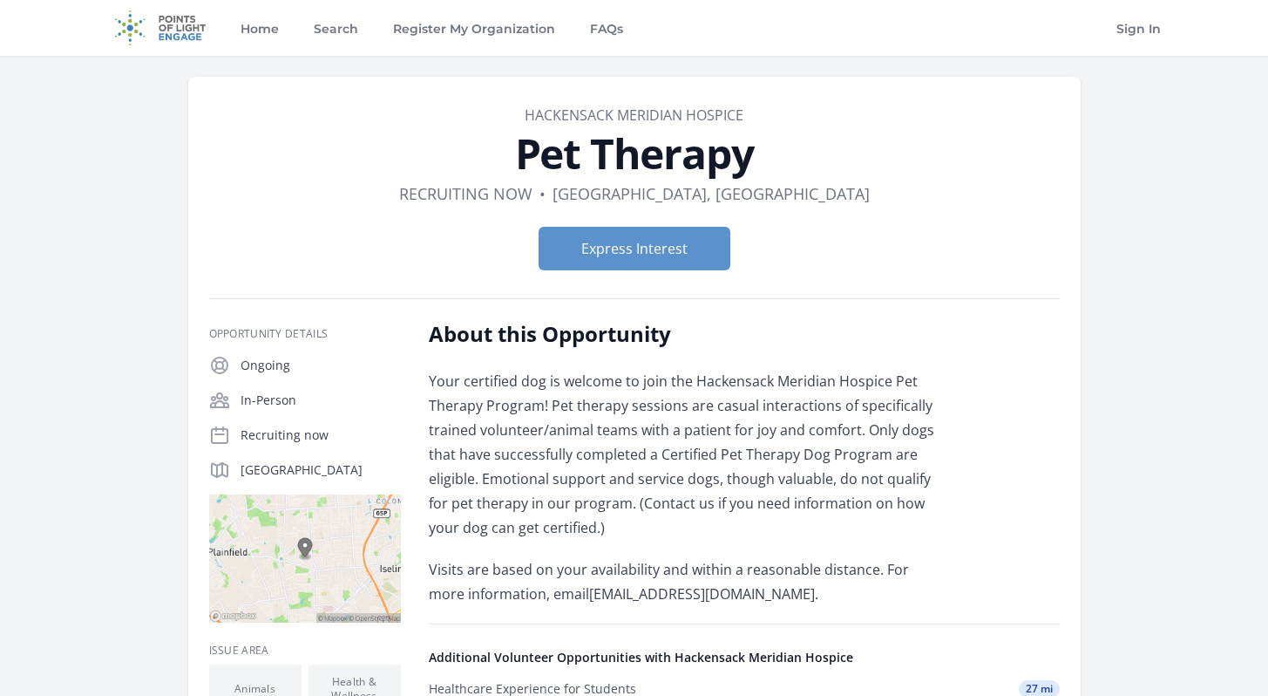 The width and height of the screenshot is (1268, 696). I want to click on p: In-Person, so click(321, 400).